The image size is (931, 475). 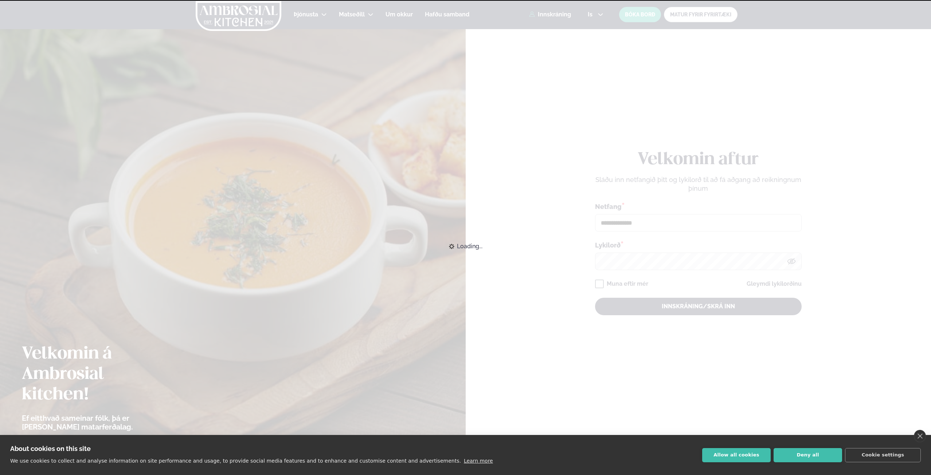 I want to click on p: We use cookies to collect and analyse information on site performance and usage, to provide socia..., so click(x=235, y=461).